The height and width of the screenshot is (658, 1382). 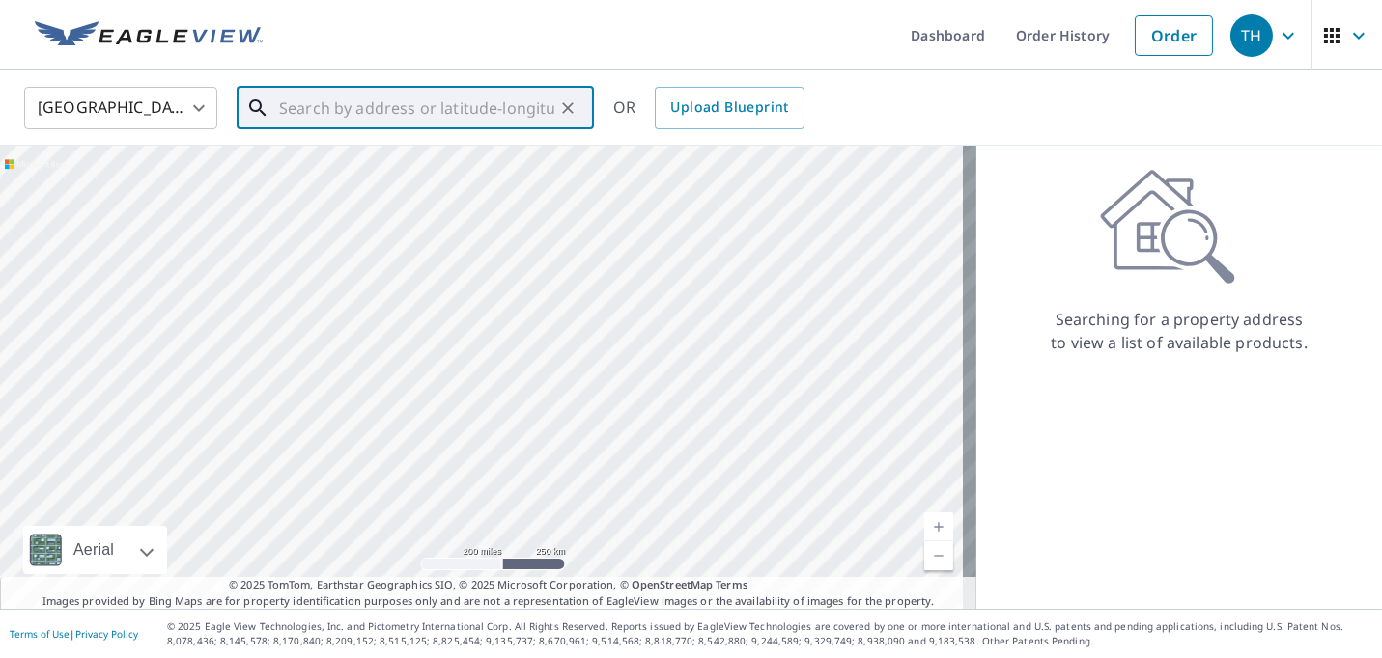 I want to click on a: OpenStreetMap, so click(x=672, y=584).